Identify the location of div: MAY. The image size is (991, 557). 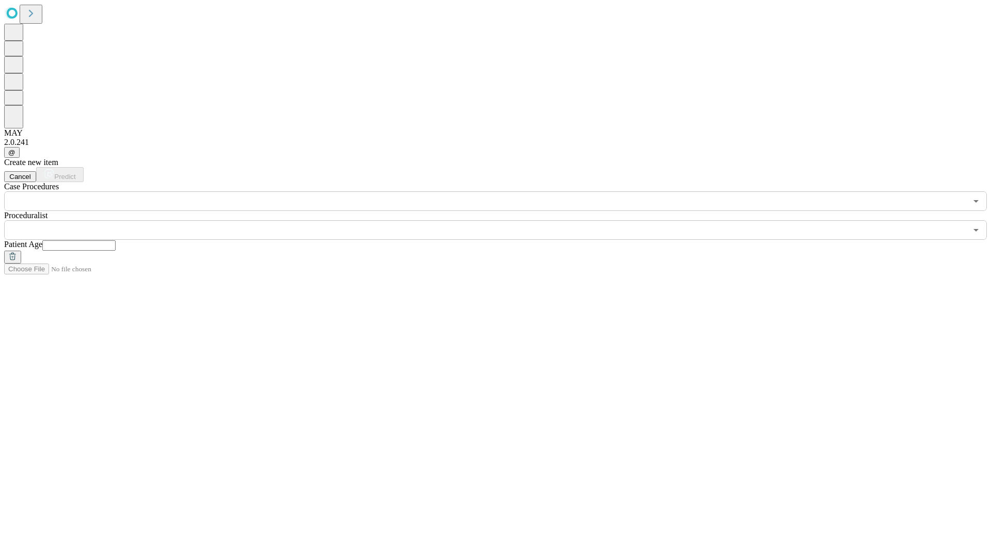
(496, 133).